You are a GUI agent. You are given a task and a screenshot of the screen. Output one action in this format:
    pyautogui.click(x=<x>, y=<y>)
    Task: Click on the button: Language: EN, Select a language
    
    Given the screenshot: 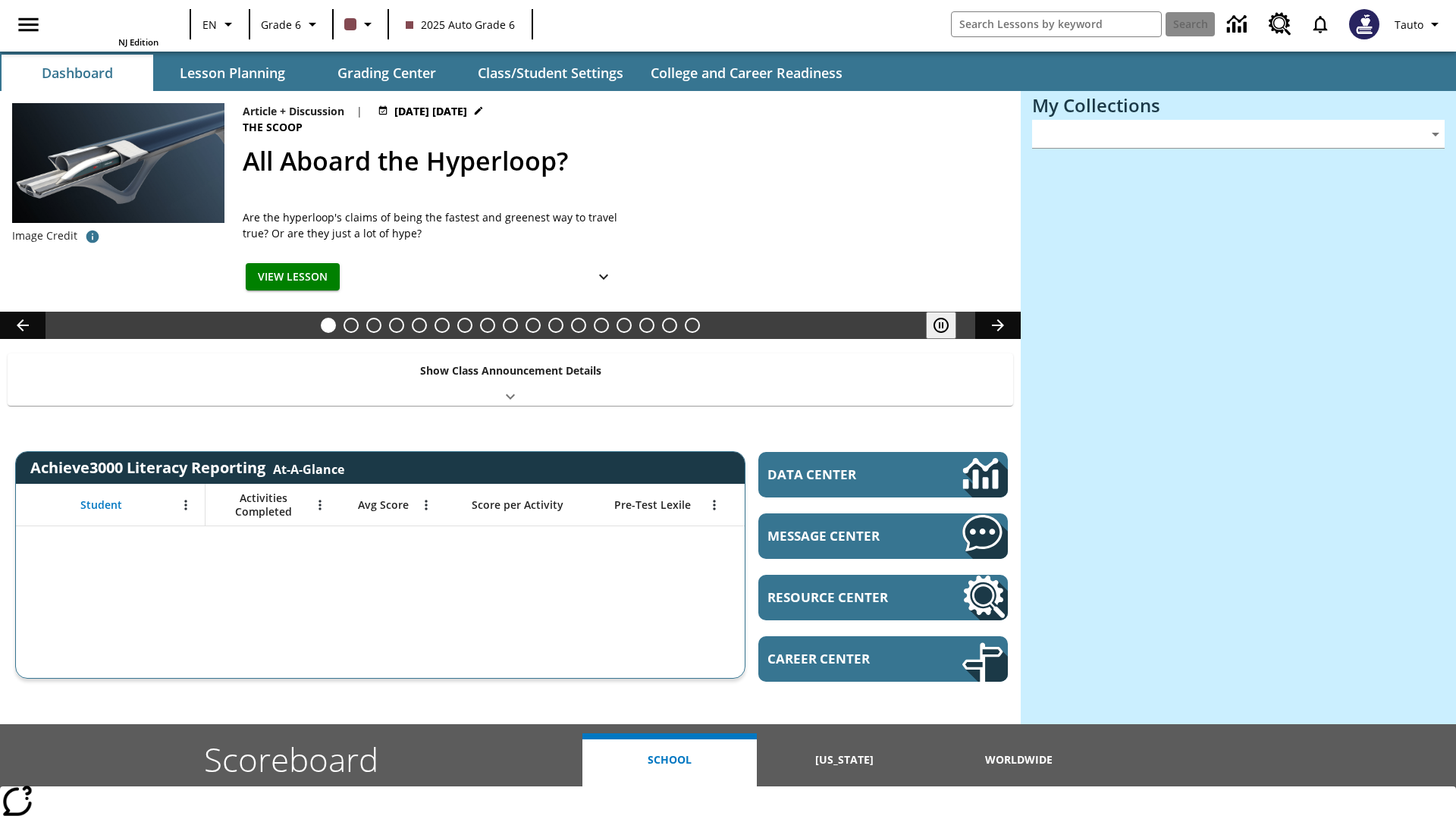 What is the action you would take?
    pyautogui.click(x=220, y=24)
    